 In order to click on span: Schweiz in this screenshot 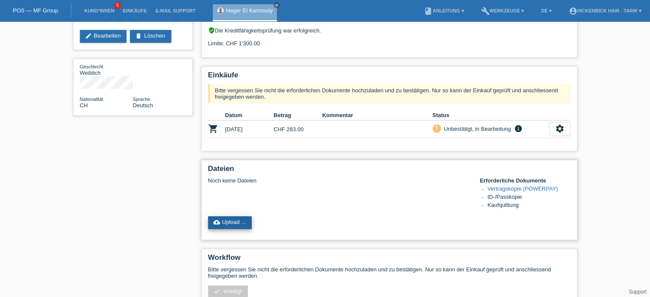, I will do `click(84, 105)`.